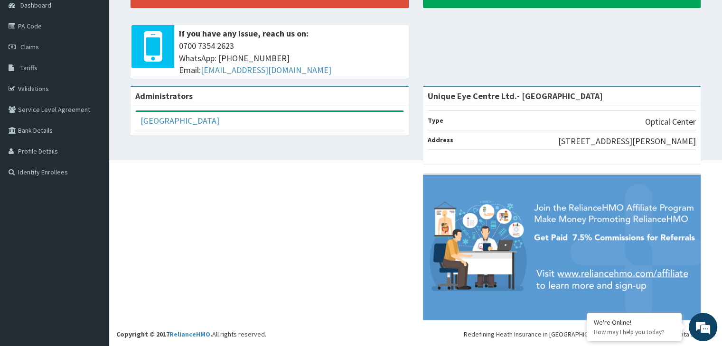 Image resolution: width=722 pixels, height=346 pixels. I want to click on div: Minimize live chat window, so click(167, 16).